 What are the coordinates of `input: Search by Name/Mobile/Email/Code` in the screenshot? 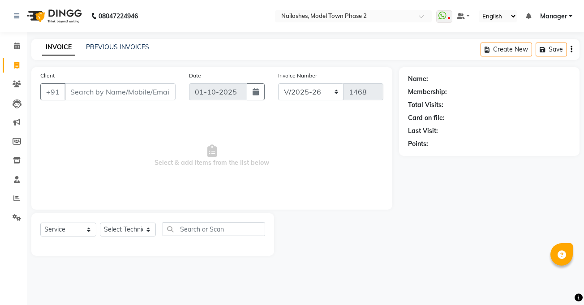 It's located at (120, 92).